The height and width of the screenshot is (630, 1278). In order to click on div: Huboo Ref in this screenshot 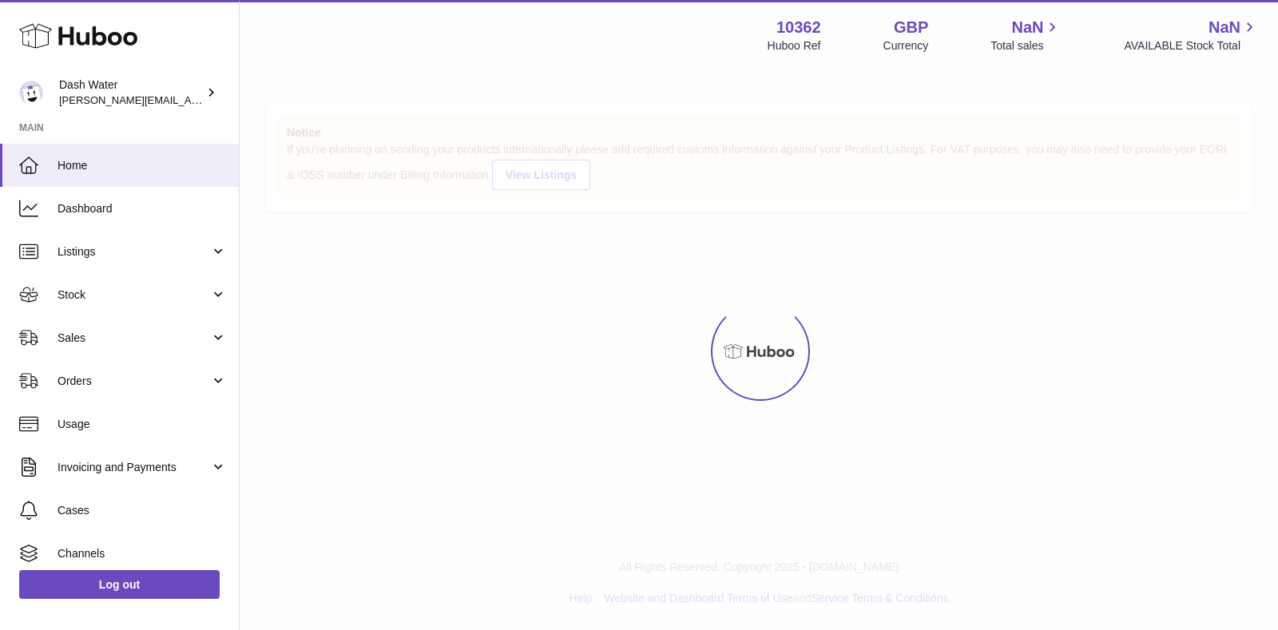, I will do `click(794, 46)`.